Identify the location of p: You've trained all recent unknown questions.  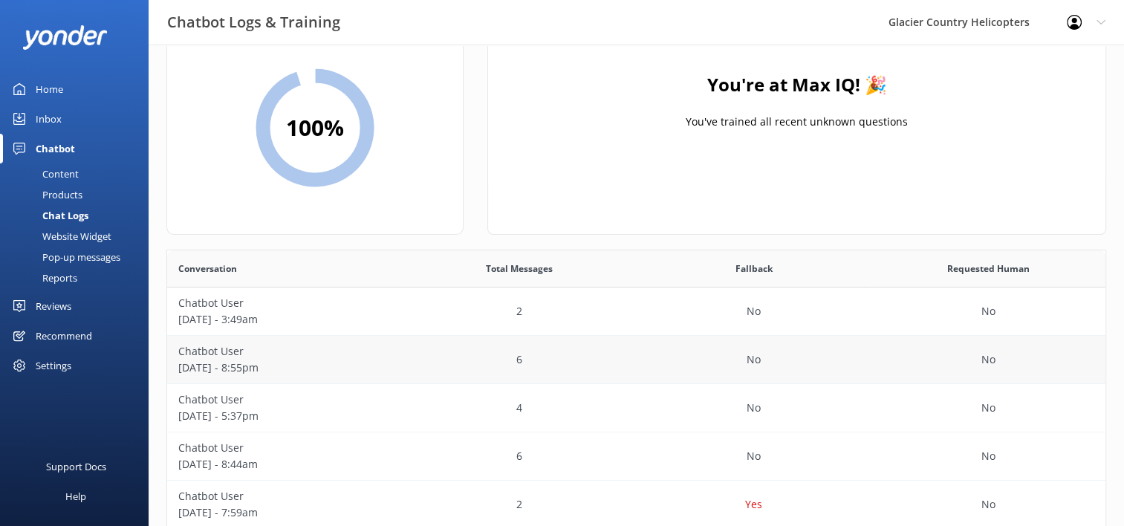
(796, 122).